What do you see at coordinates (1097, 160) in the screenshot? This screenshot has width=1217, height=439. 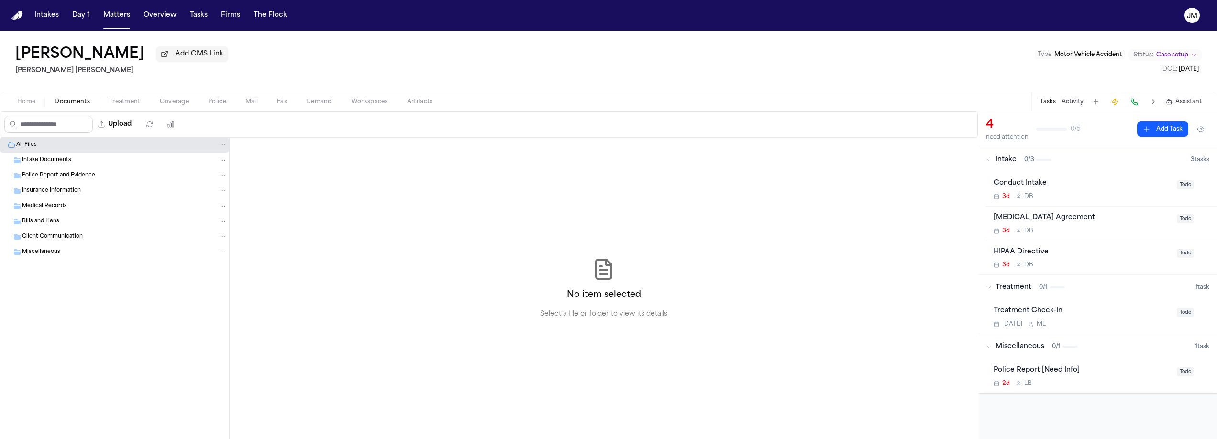 I see `button: Intake0/33tasks` at bounding box center [1097, 160].